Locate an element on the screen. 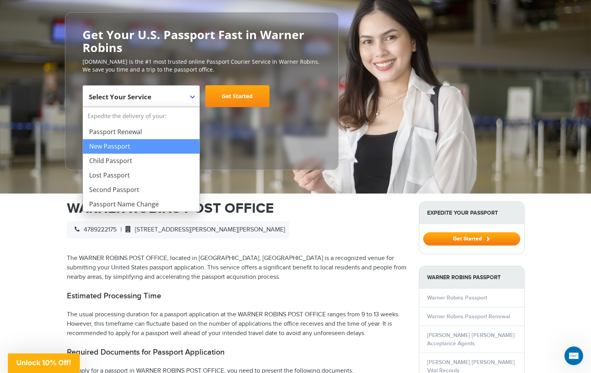 The width and height of the screenshot is (591, 373). li: Expedite the delivery of your: is located at coordinates (141, 159).